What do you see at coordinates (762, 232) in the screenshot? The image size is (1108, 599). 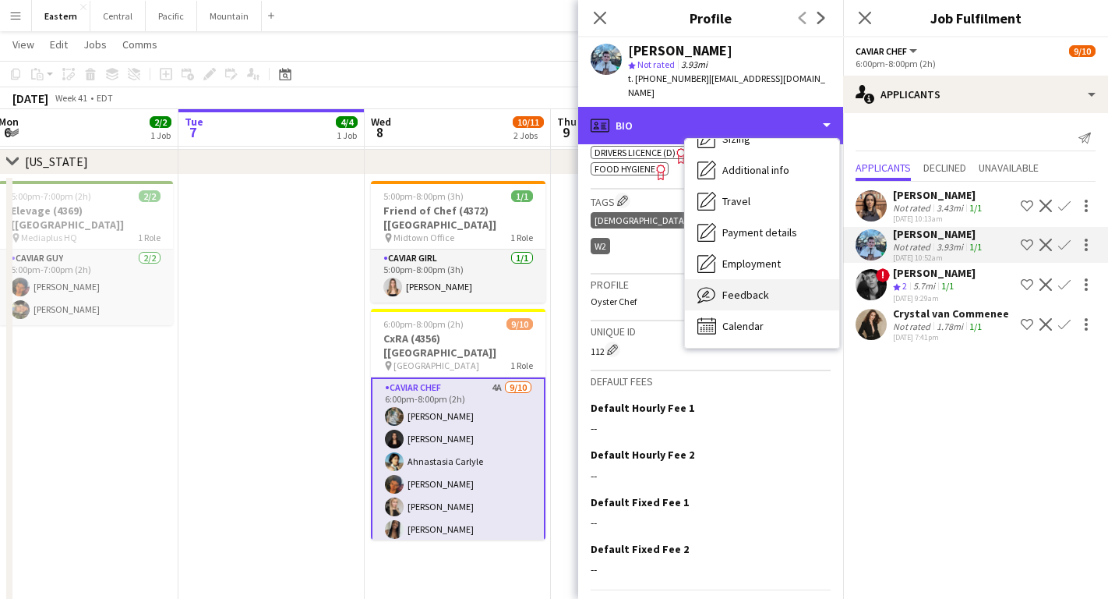 I see `div: Payment details` at bounding box center [762, 232].